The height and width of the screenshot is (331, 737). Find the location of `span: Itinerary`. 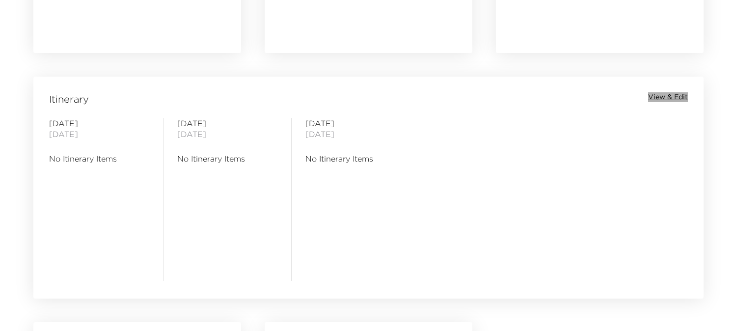

span: Itinerary is located at coordinates (69, 99).